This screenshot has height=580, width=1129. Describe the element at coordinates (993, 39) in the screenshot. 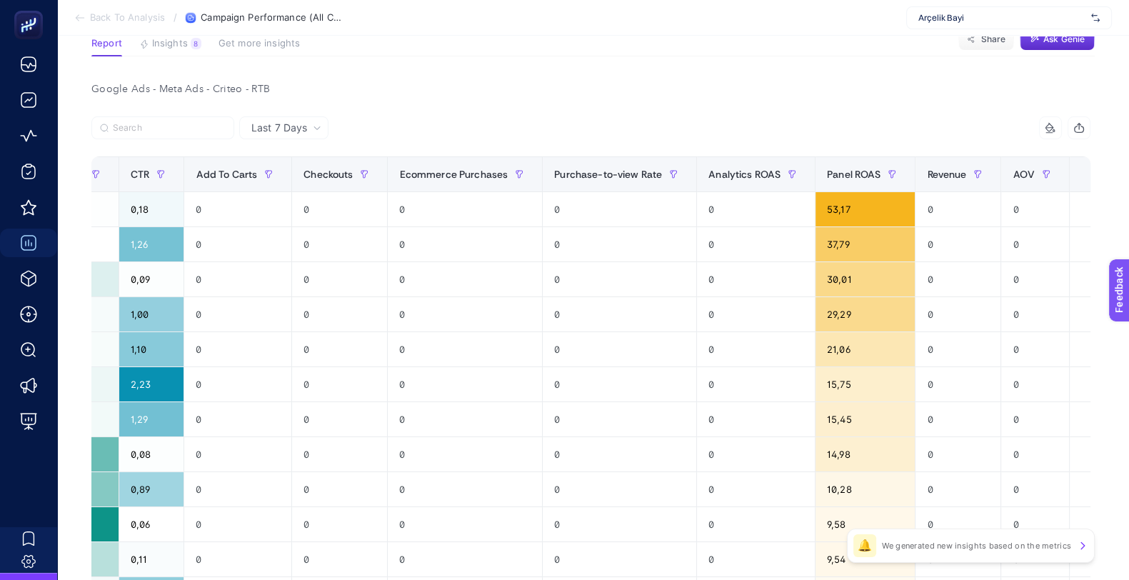

I see `span: Share` at that location.